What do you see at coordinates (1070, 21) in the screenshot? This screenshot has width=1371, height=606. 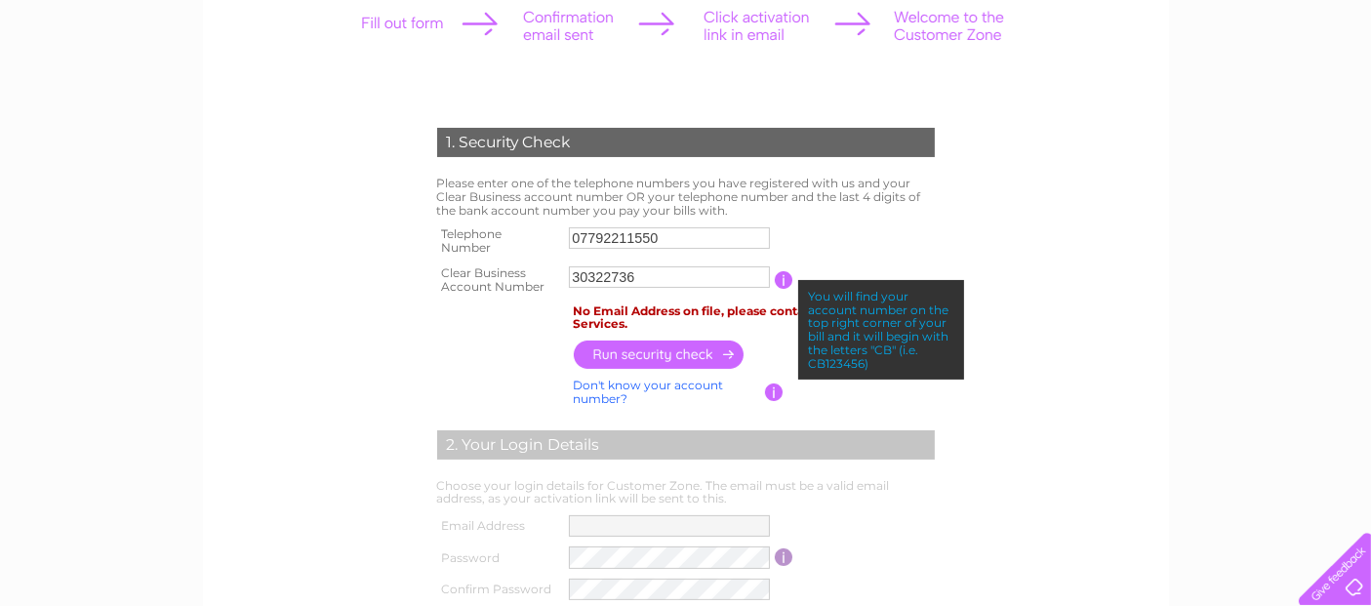 I see `span: 0333 014 3131` at bounding box center [1070, 21].